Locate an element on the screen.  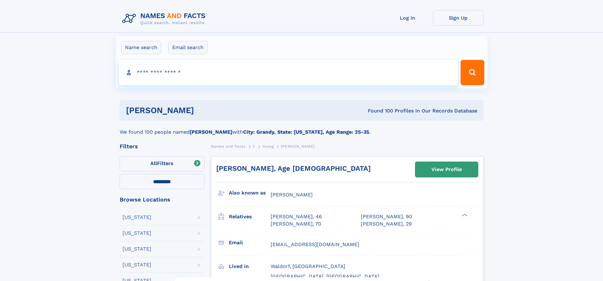
a: Sign Up is located at coordinates (458, 18).